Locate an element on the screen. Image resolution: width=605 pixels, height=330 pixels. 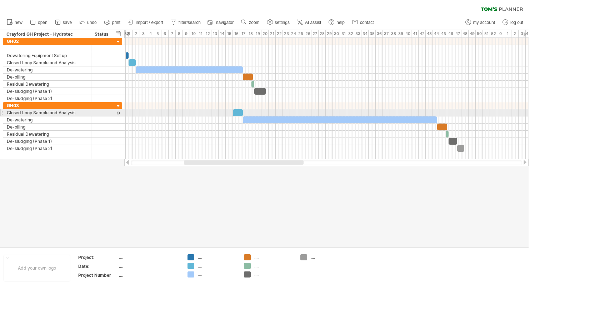
div: 43 is located at coordinates (429, 34).